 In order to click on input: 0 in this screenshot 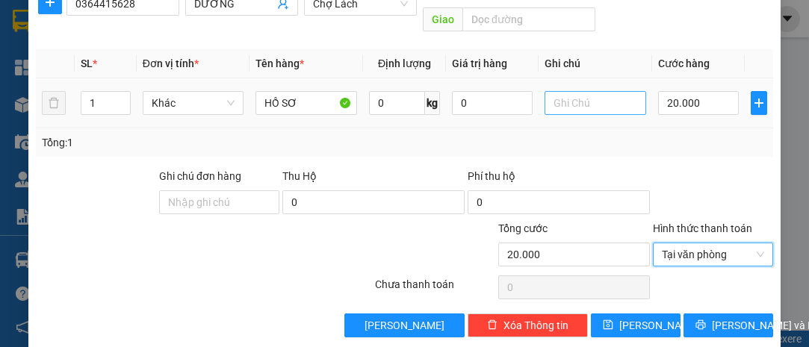, I will do `click(492, 103)`.